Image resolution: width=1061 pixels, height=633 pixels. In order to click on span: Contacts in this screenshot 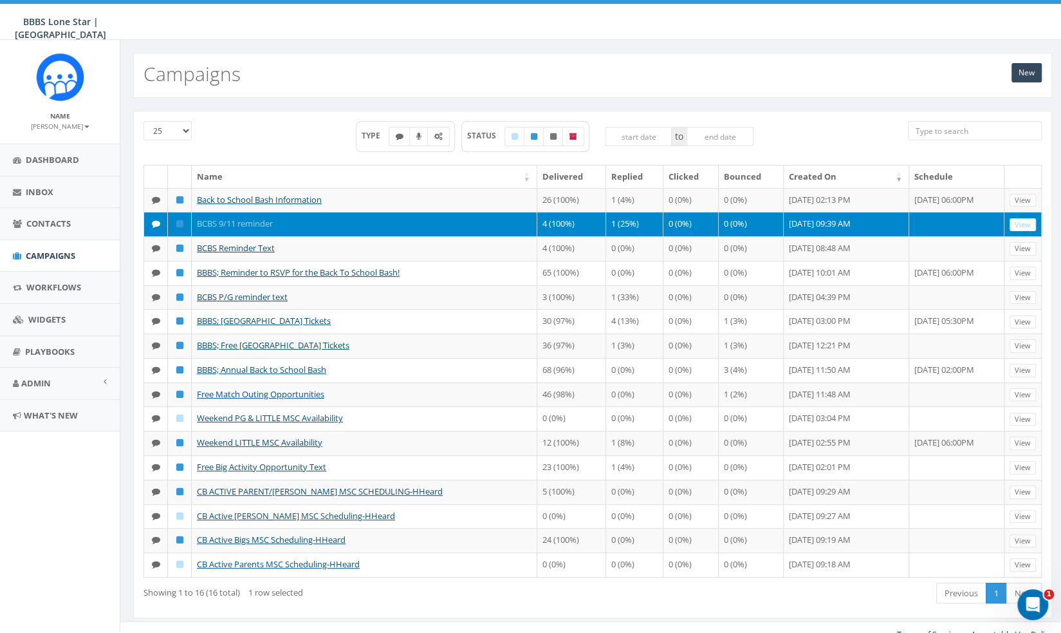, I will do `click(48, 223)`.